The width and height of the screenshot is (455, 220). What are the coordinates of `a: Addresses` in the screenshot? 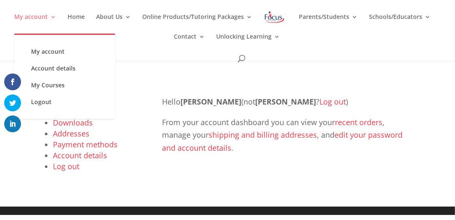 It's located at (71, 133).